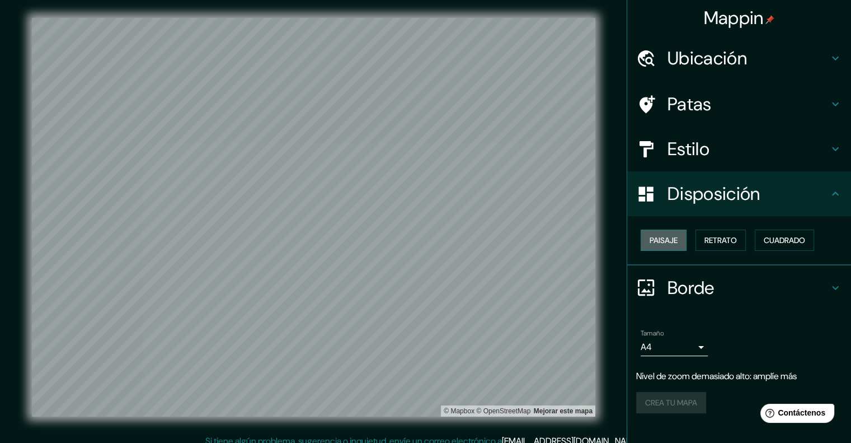 The width and height of the screenshot is (851, 443). What do you see at coordinates (459, 411) in the screenshot?
I see `a: Mapbox` at bounding box center [459, 411].